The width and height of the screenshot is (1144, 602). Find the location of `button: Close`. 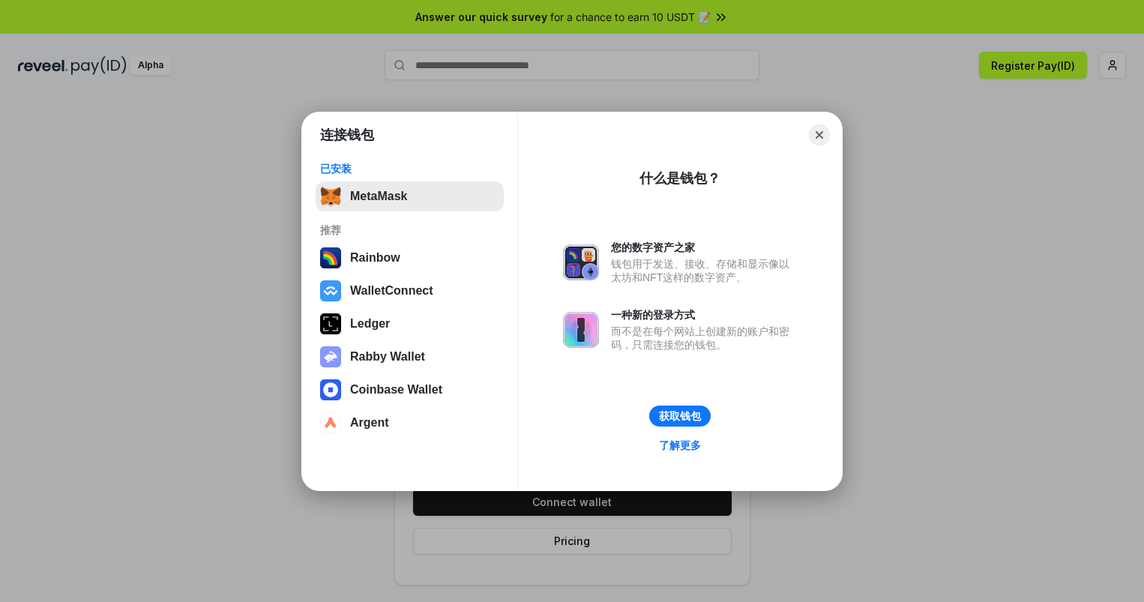

button: Close is located at coordinates (819, 135).